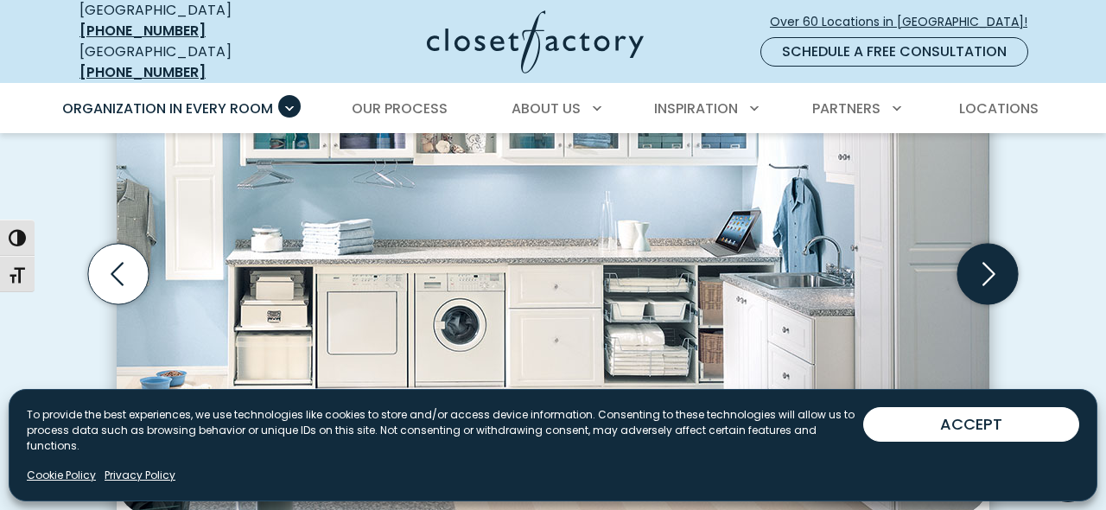 This screenshot has width=1106, height=510. What do you see at coordinates (696, 108) in the screenshot?
I see `span: Inspiration` at bounding box center [696, 108].